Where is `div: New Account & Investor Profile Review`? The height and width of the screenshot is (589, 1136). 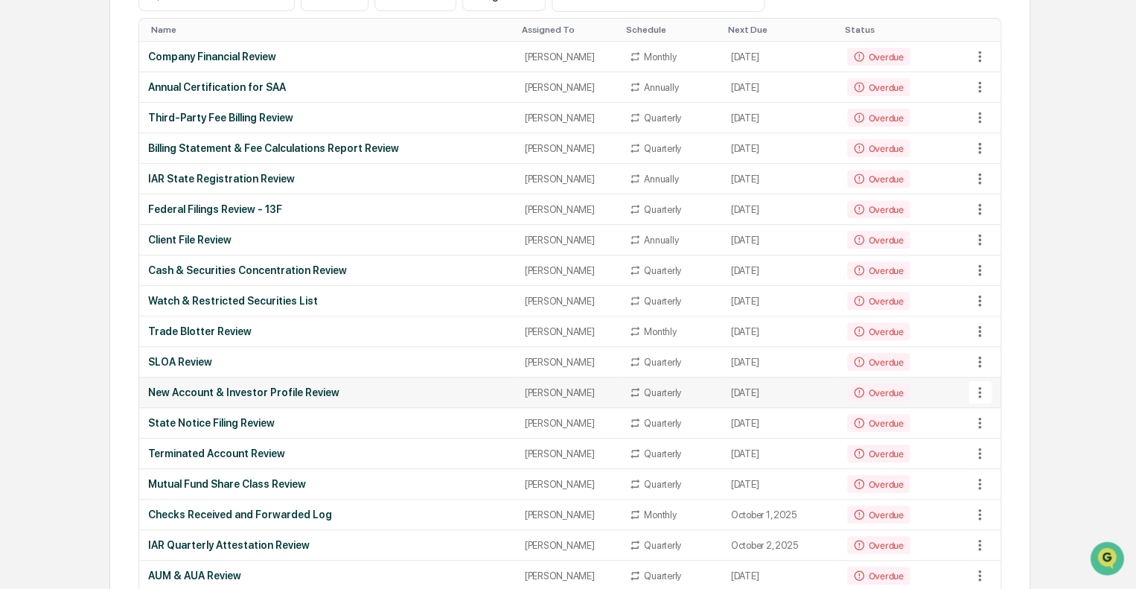 div: New Account & Investor Profile Review is located at coordinates (328, 392).